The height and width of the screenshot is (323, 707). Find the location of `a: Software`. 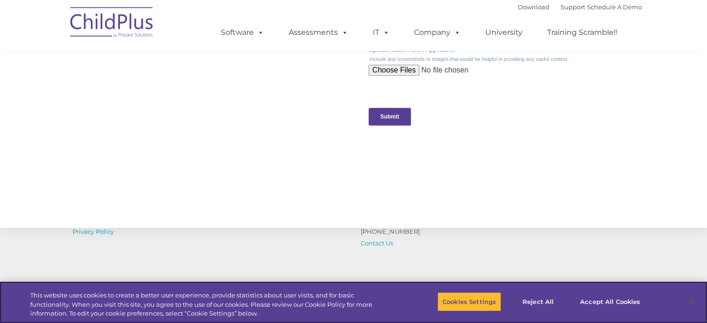

a: Software is located at coordinates (242, 33).